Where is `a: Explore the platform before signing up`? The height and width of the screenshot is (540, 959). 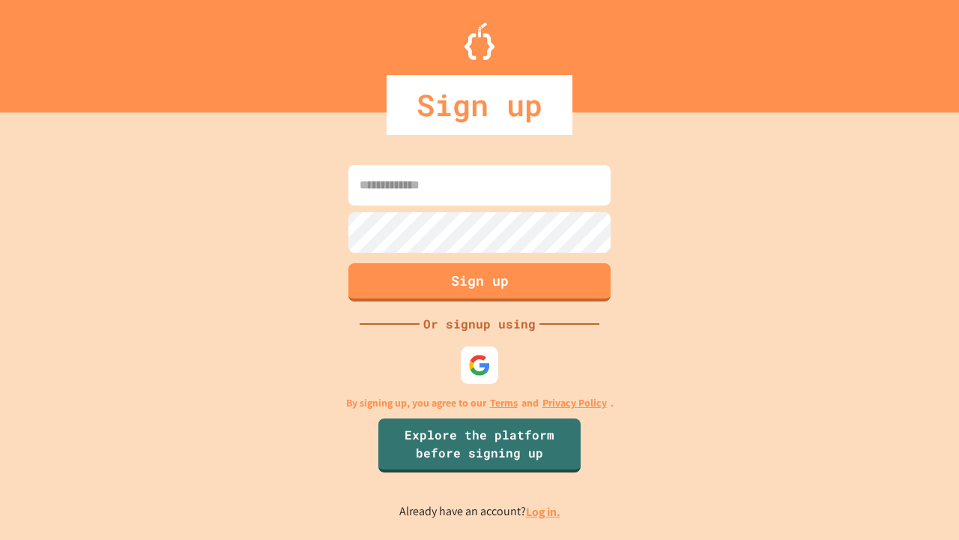
a: Explore the platform before signing up is located at coordinates (480, 445).